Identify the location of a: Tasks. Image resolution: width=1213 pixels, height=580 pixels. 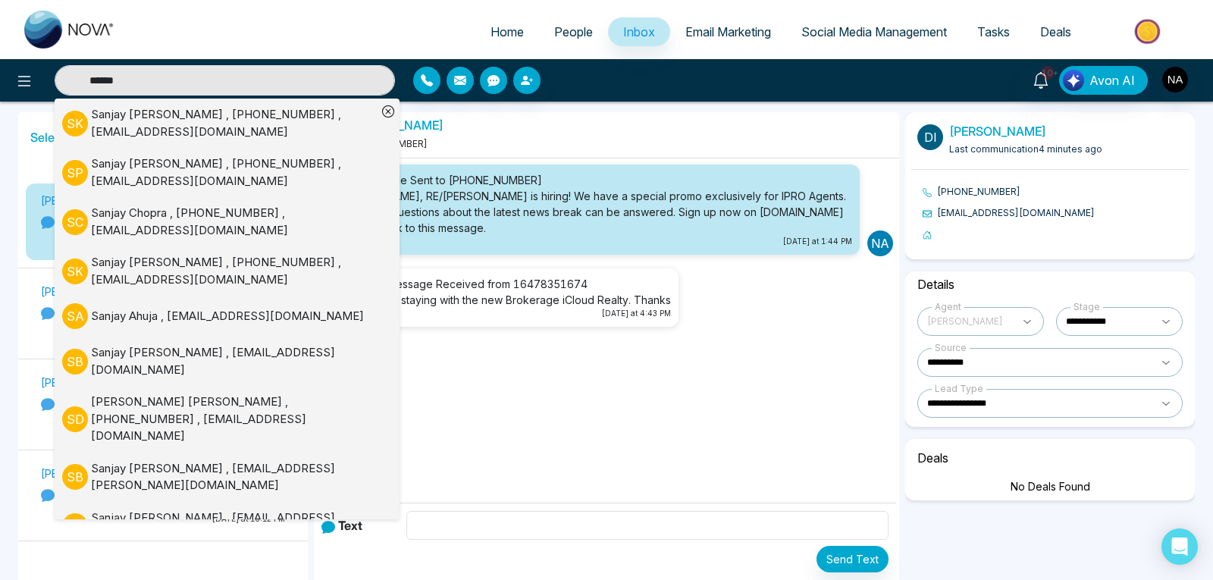
(993, 32).